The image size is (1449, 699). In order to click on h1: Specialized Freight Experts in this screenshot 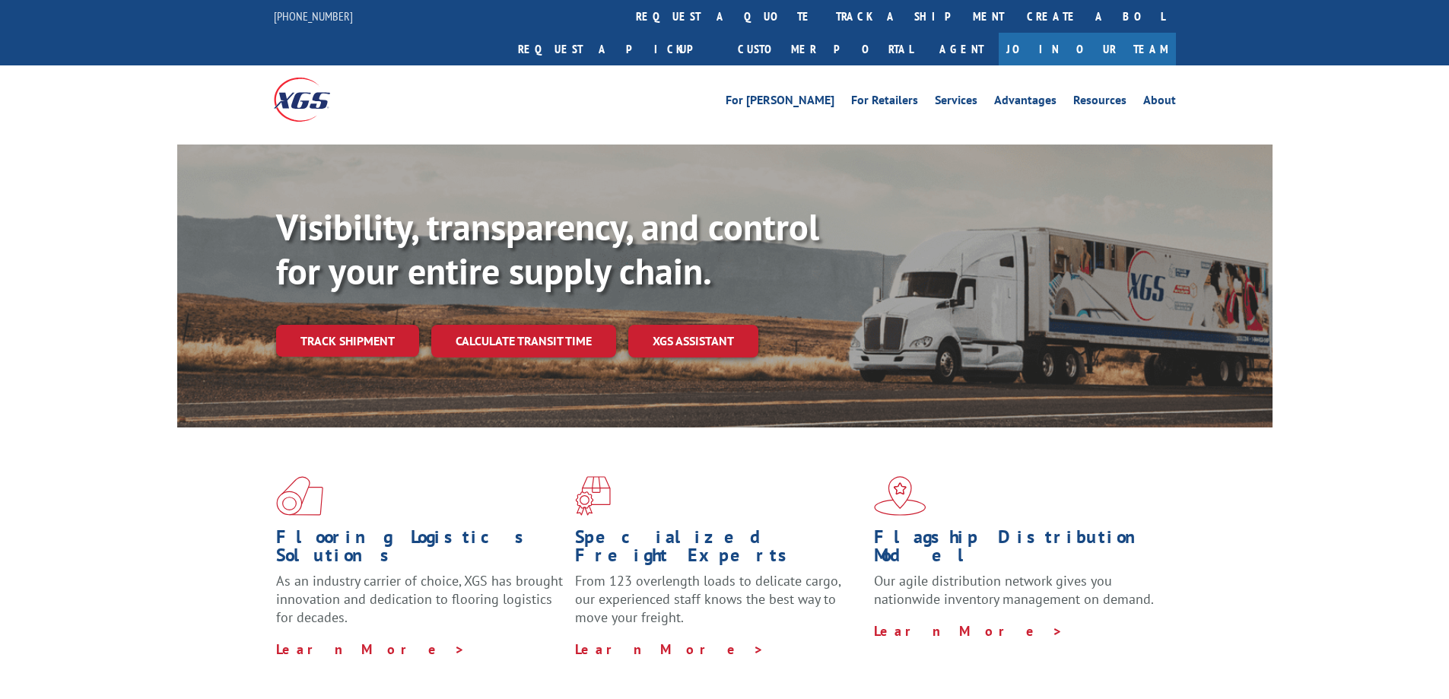, I will do `click(719, 550)`.